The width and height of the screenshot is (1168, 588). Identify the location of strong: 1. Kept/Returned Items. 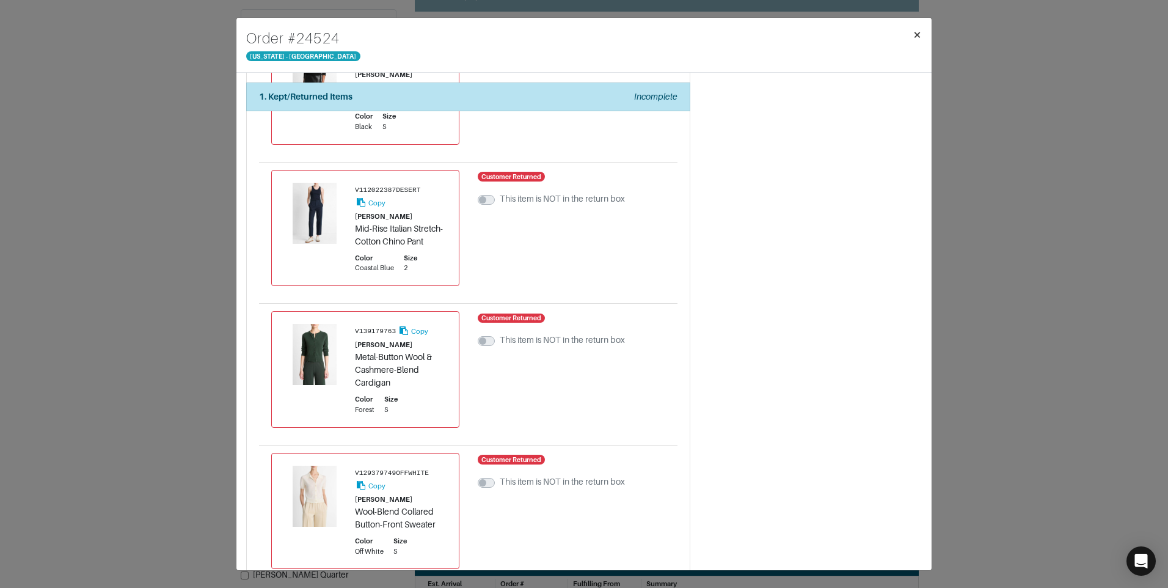
(306, 97).